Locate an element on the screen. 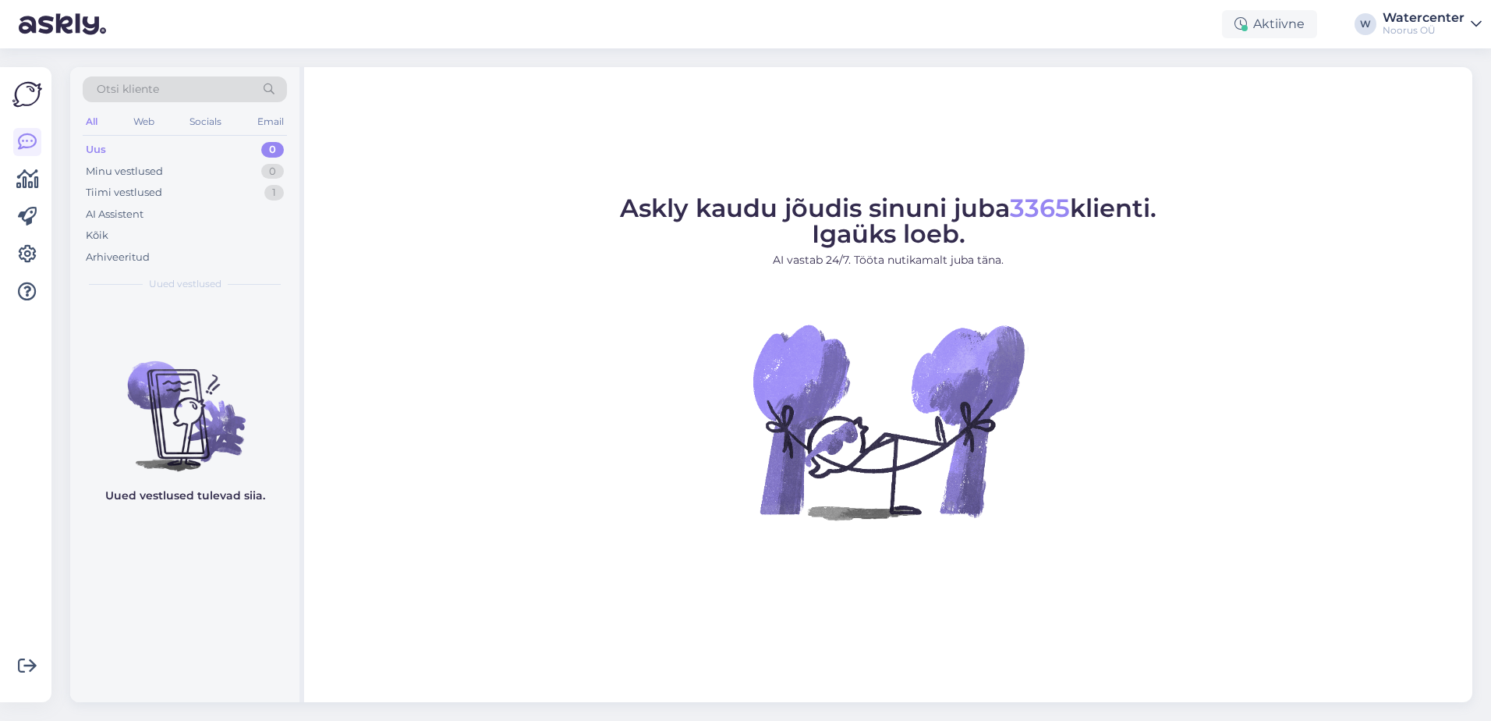 This screenshot has width=1491, height=721. span: 3365 is located at coordinates (1040, 207).